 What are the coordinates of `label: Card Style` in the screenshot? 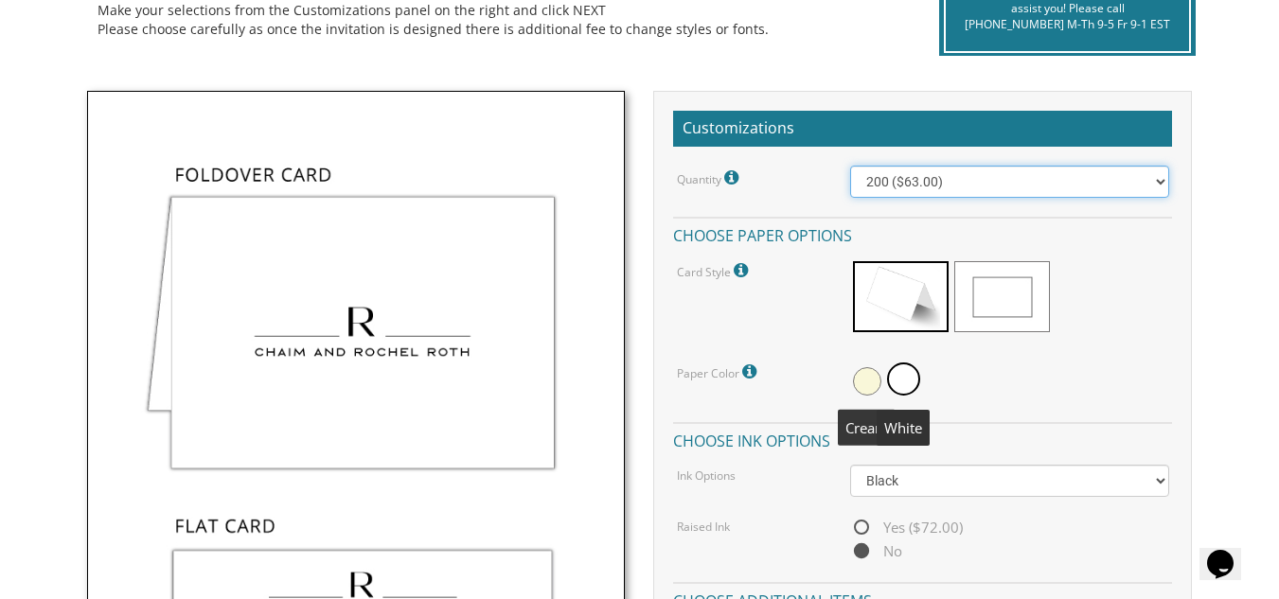 It's located at (715, 271).